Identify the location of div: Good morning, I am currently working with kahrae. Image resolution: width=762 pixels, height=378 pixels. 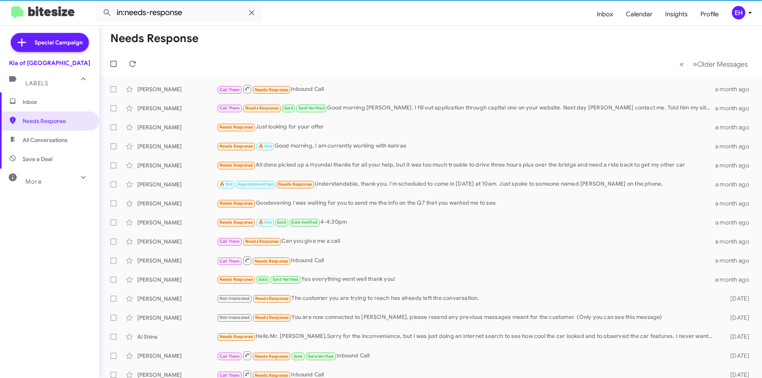
(466, 146).